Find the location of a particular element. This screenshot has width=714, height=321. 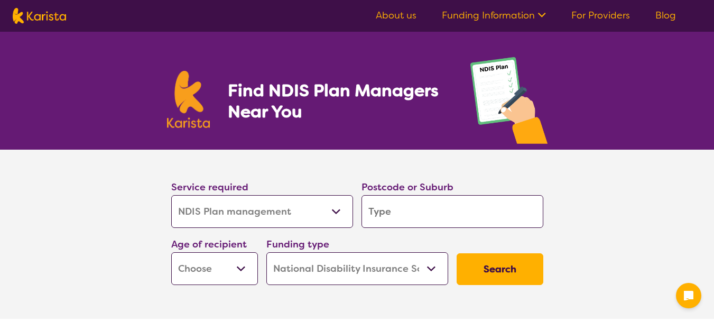

button: Search is located at coordinates (500, 269).